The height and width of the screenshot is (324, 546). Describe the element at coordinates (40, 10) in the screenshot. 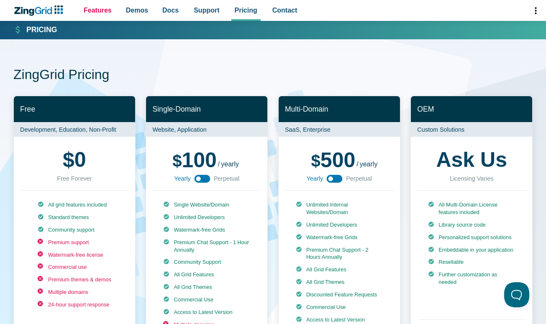

I see `a: ZingChart Logo. Click to return to the homepage` at that location.